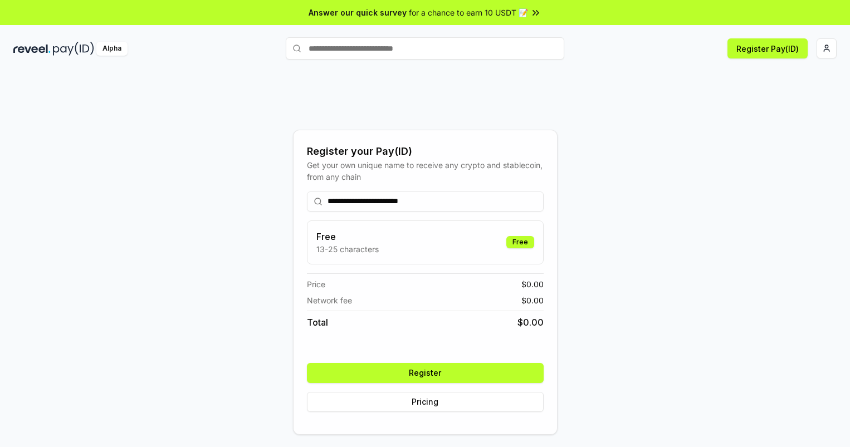 The width and height of the screenshot is (850, 447). I want to click on p: 13-25 characters, so click(348, 249).